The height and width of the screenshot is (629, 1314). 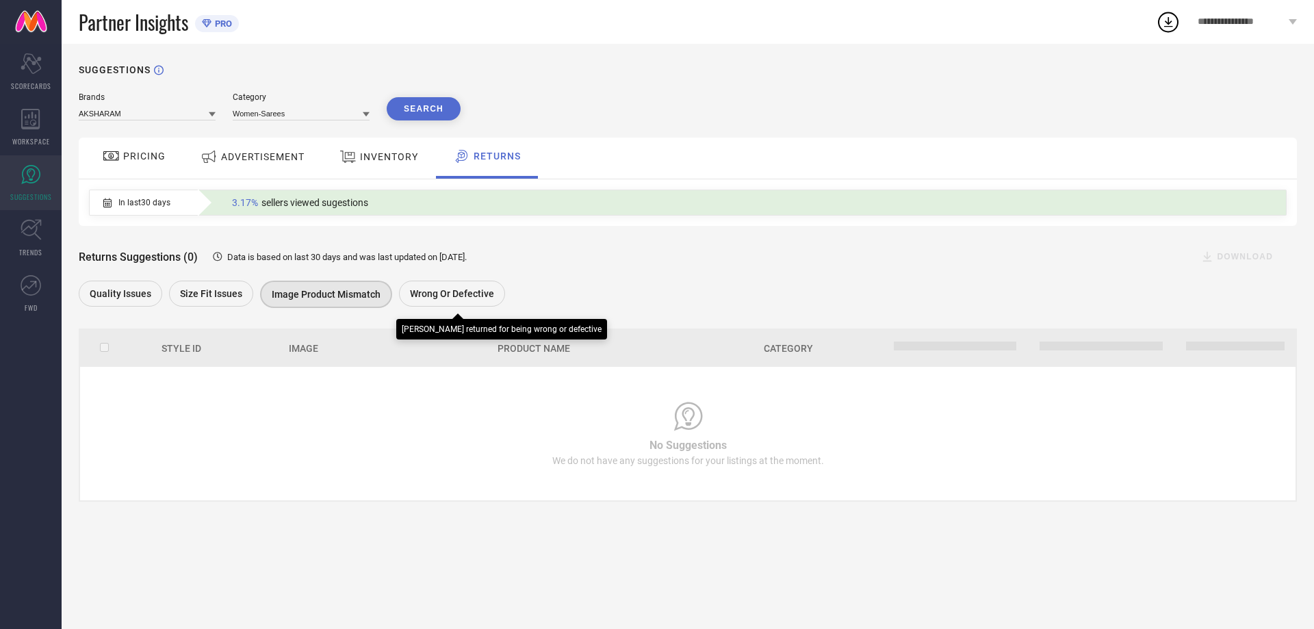 What do you see at coordinates (147, 97) in the screenshot?
I see `div: Brands` at bounding box center [147, 97].